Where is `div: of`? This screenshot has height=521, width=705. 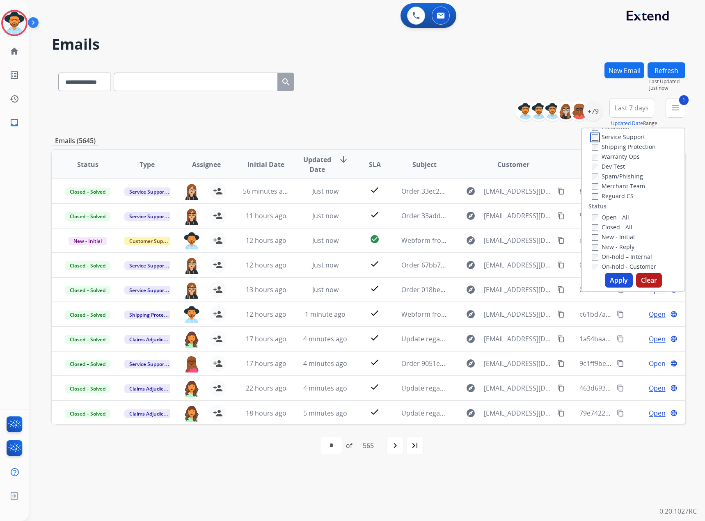
div: of is located at coordinates (349, 445).